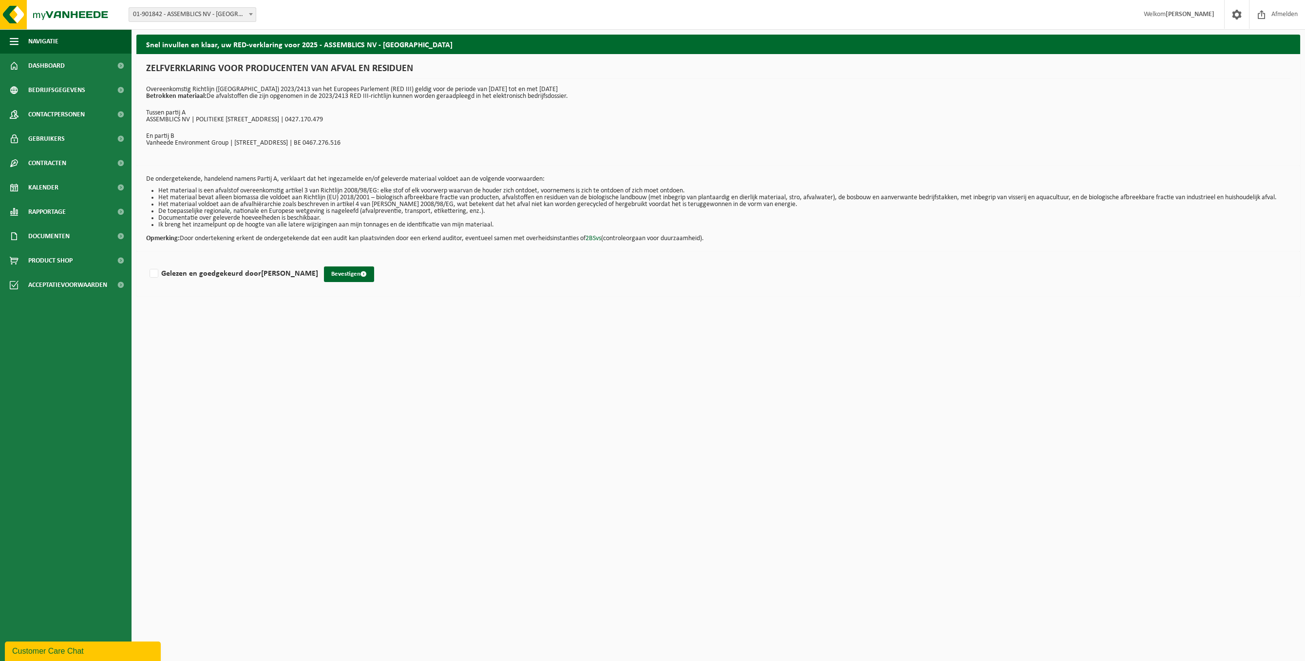 The image size is (1305, 661). I want to click on p: Tussen partij A, so click(718, 113).